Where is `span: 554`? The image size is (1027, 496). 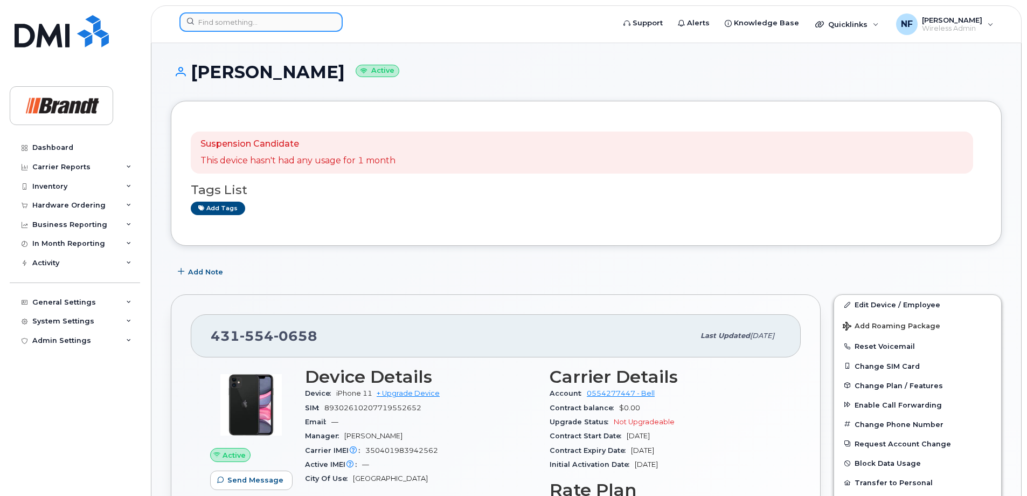
span: 554 is located at coordinates (256, 336).